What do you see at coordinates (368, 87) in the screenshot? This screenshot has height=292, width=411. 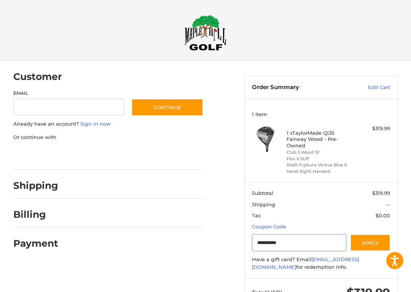 I see `a: Edit Cart` at bounding box center [368, 87].